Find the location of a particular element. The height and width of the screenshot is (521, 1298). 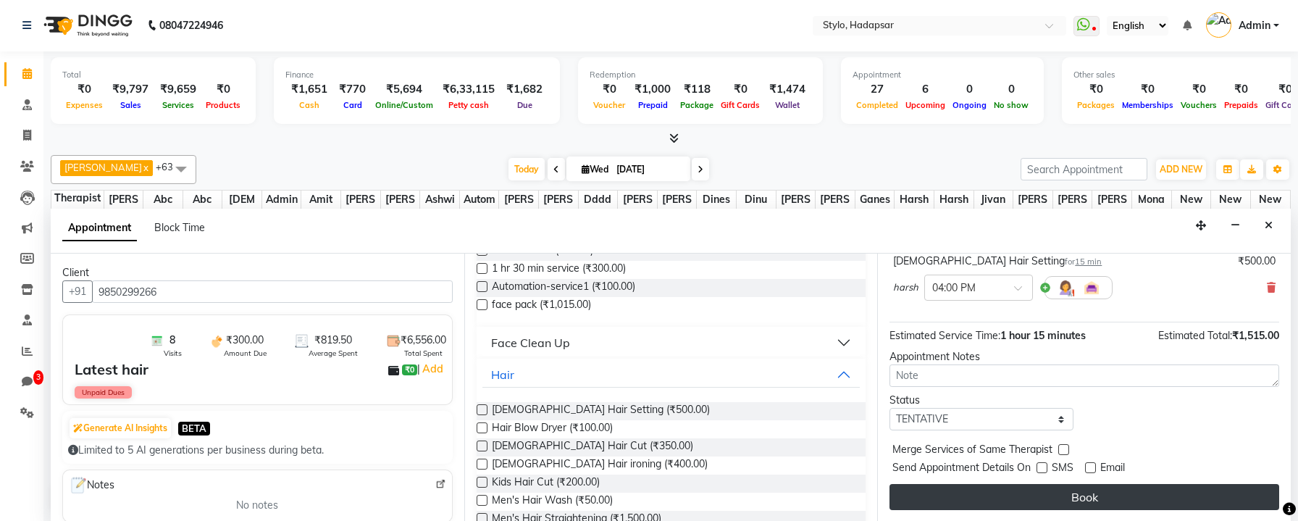

div: ₹500.00 is located at coordinates (1257, 261).